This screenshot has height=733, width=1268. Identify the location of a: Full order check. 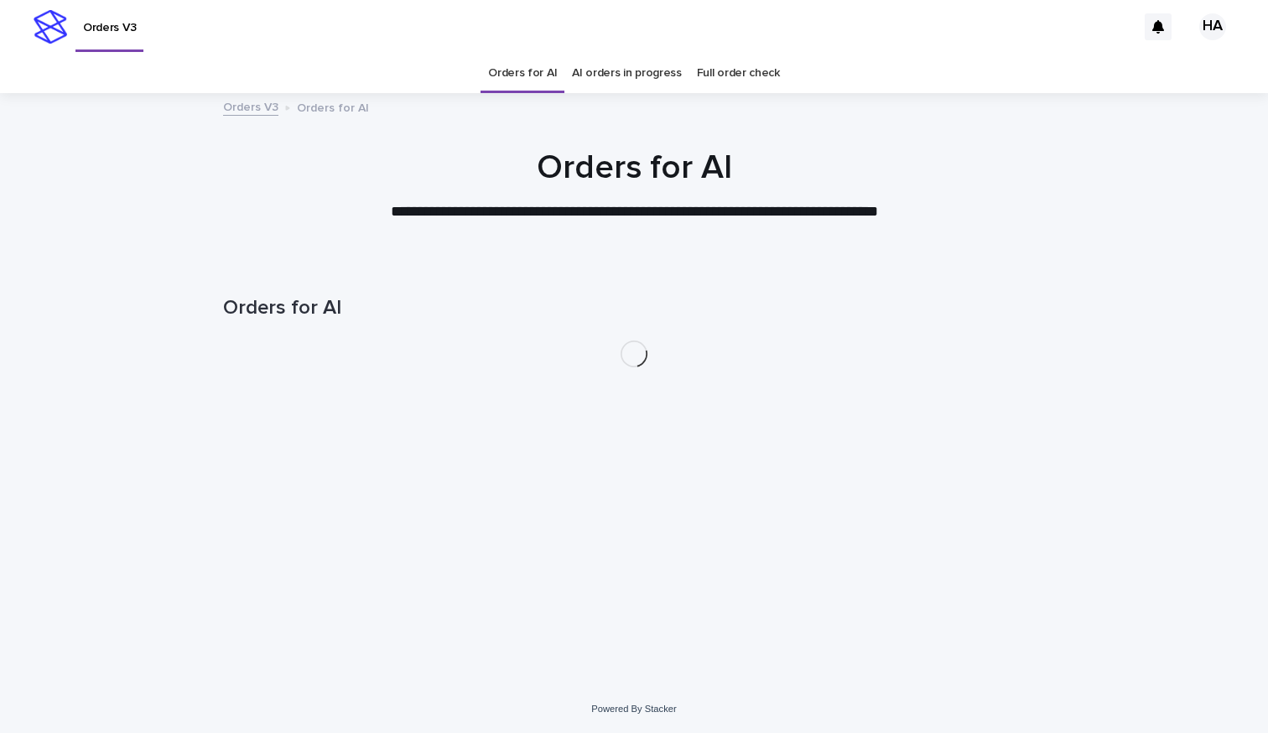
(738, 73).